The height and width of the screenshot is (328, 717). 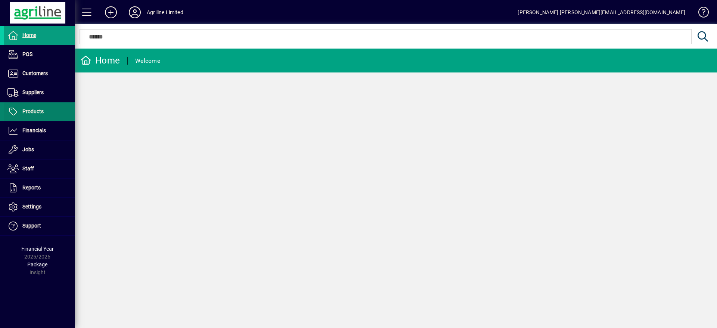 I want to click on span: Products, so click(x=33, y=111).